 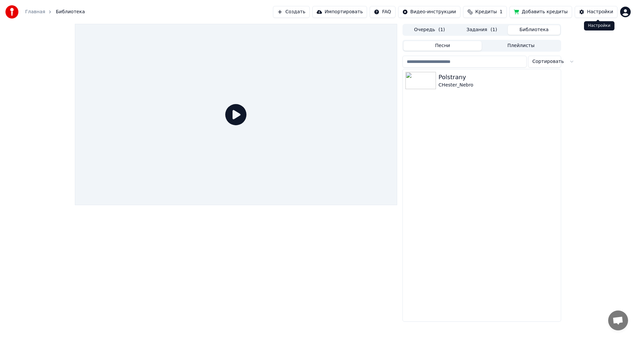 What do you see at coordinates (486, 12) in the screenshot?
I see `span: Кредиты` at bounding box center [486, 12].